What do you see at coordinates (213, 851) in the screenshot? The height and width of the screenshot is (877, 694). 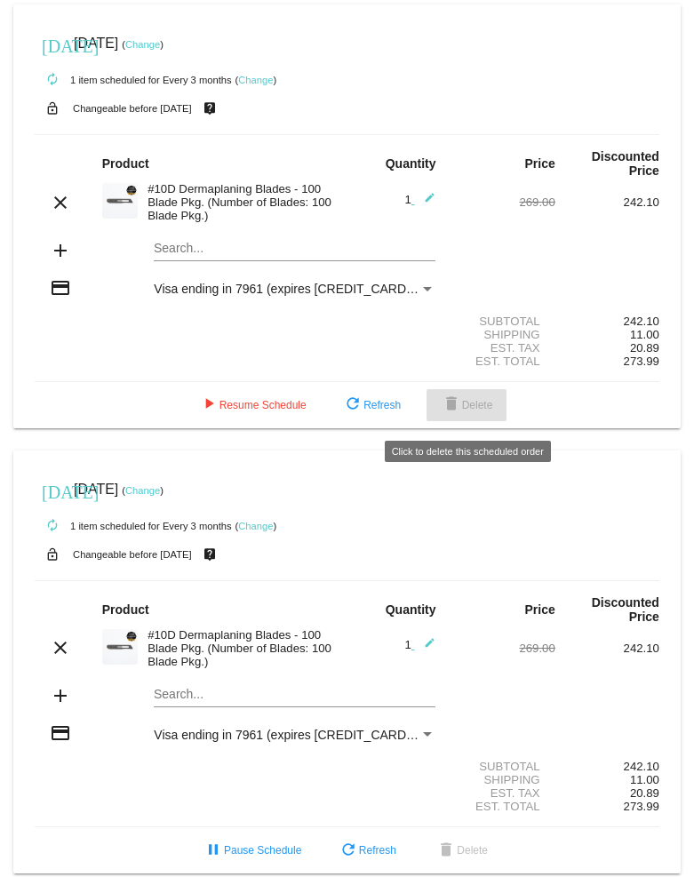 I see `mat-icon: pause` at bounding box center [213, 851].